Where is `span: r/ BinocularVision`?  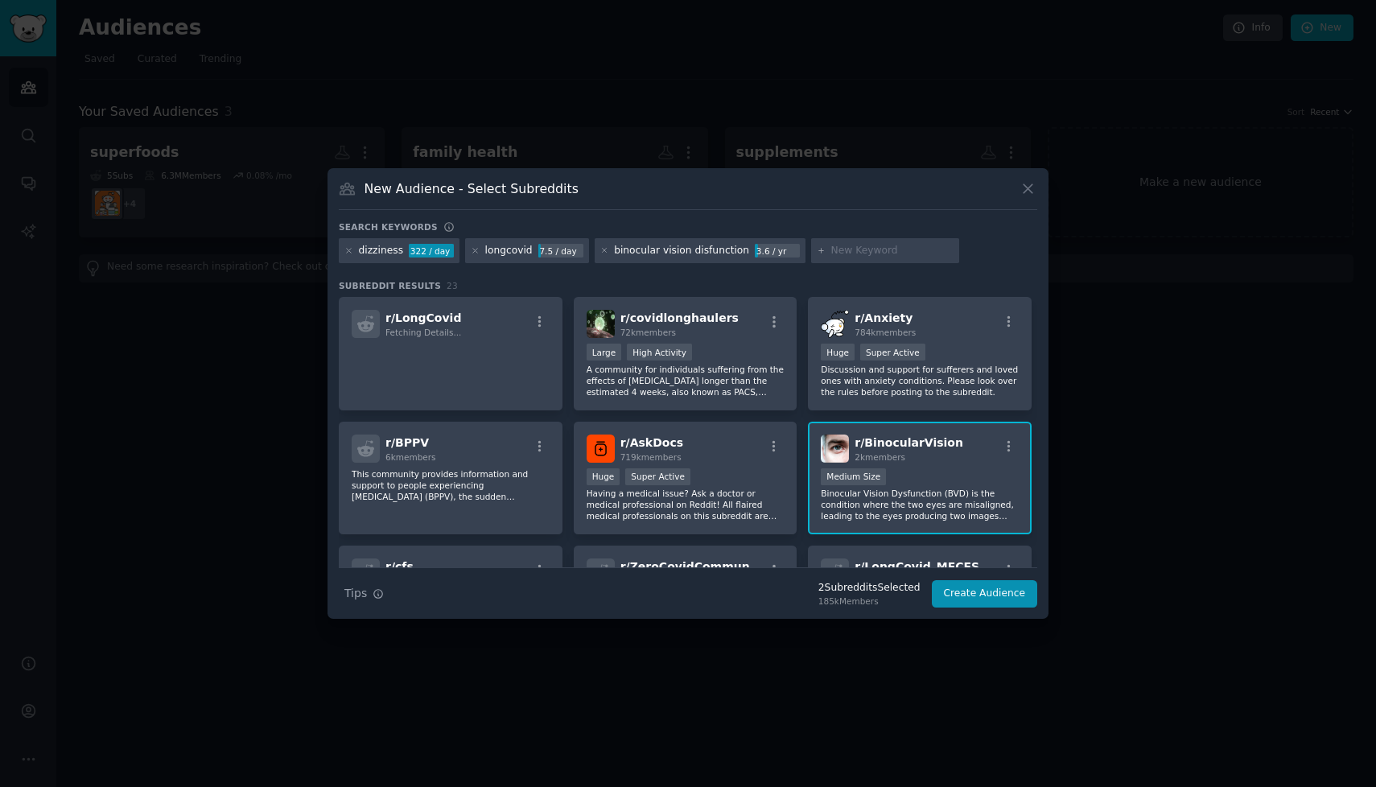 span: r/ BinocularVision is located at coordinates (909, 443).